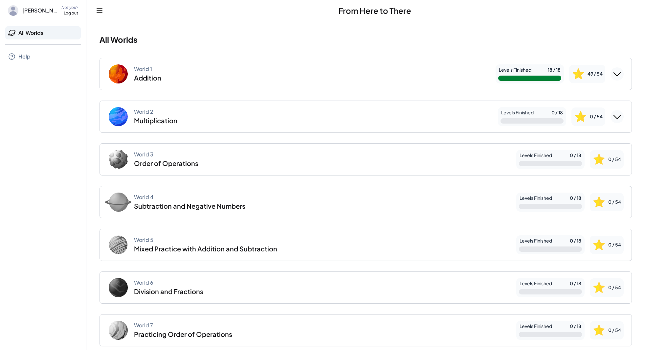 The height and width of the screenshot is (350, 645). I want to click on div: Multiplication, so click(156, 120).